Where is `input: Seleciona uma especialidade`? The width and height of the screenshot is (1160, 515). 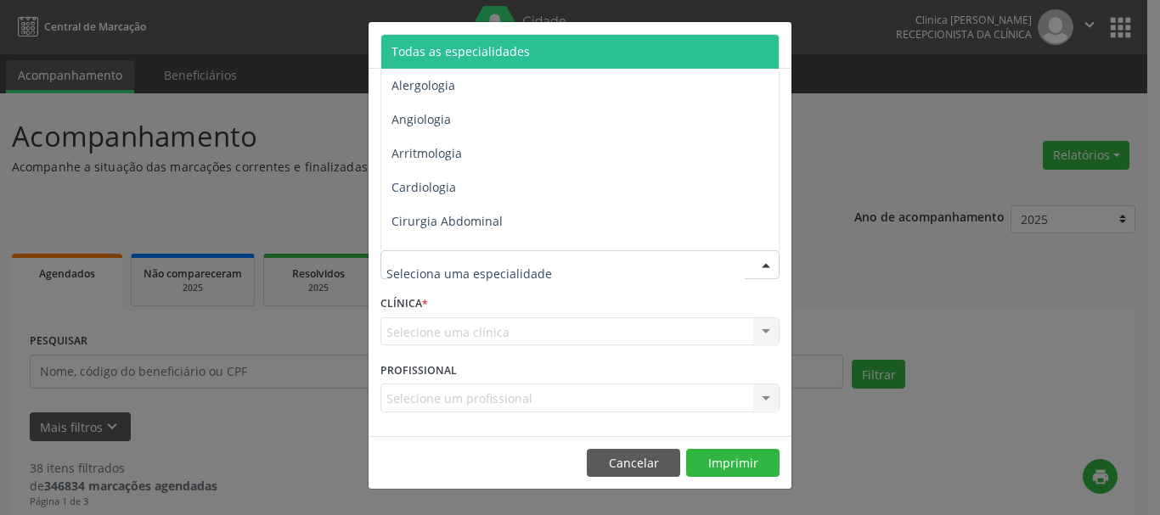
input: Seleciona uma especialidade is located at coordinates (565, 273).